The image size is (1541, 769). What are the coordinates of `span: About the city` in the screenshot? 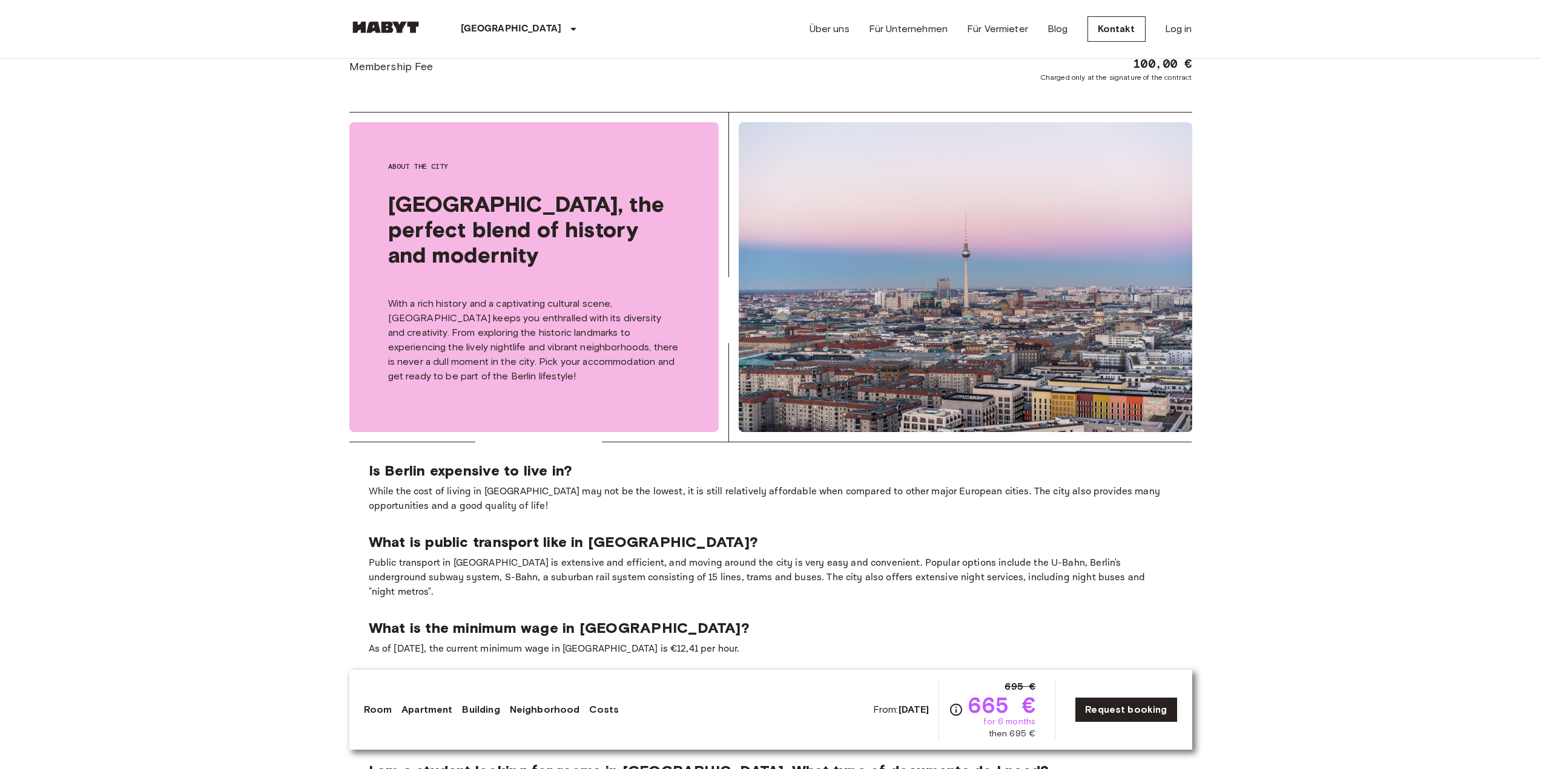 It's located at (534, 166).